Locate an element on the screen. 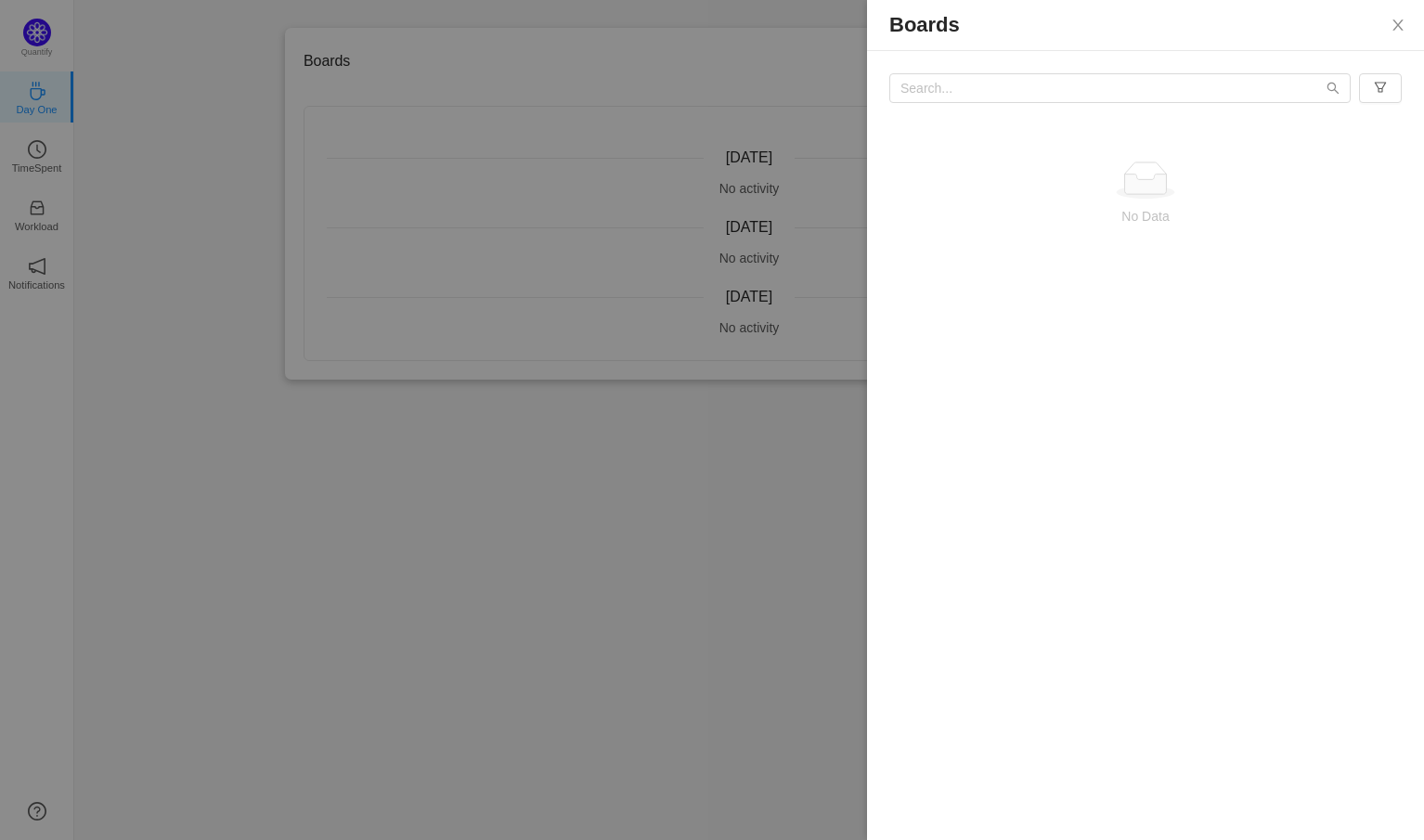 This screenshot has width=1424, height=840. p: Boards is located at coordinates (1145, 25).